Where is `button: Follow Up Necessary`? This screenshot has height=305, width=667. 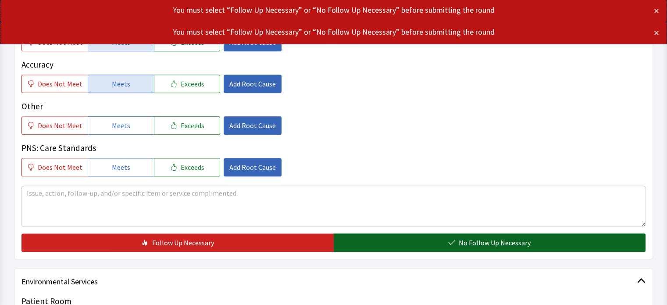 button: Follow Up Necessary is located at coordinates (178, 243).